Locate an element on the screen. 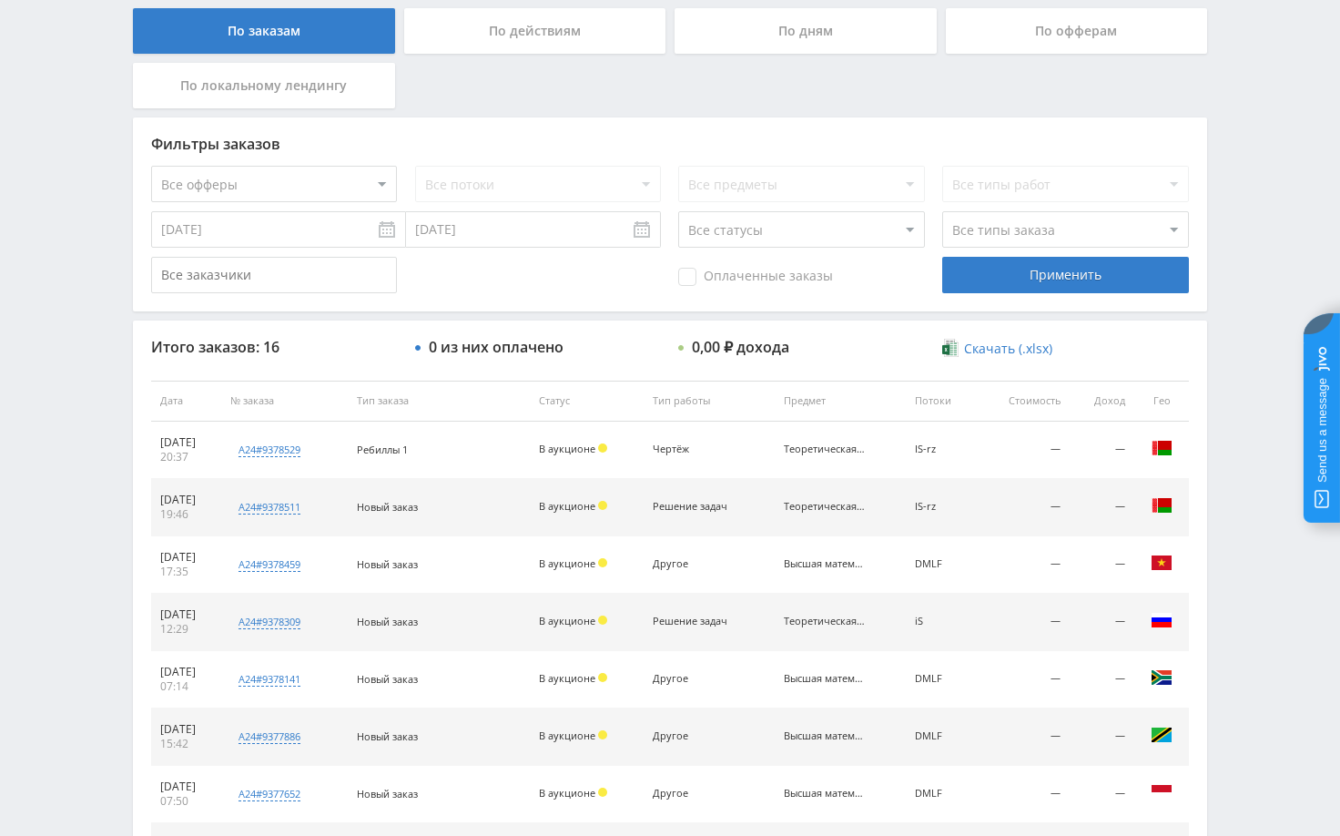  img: zaf.png is located at coordinates (1161, 677).